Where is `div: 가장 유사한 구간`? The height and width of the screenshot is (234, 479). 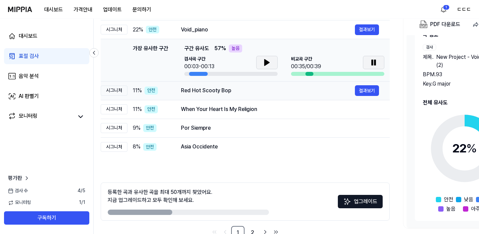 div: 가장 유사한 구간 is located at coordinates (150, 60).